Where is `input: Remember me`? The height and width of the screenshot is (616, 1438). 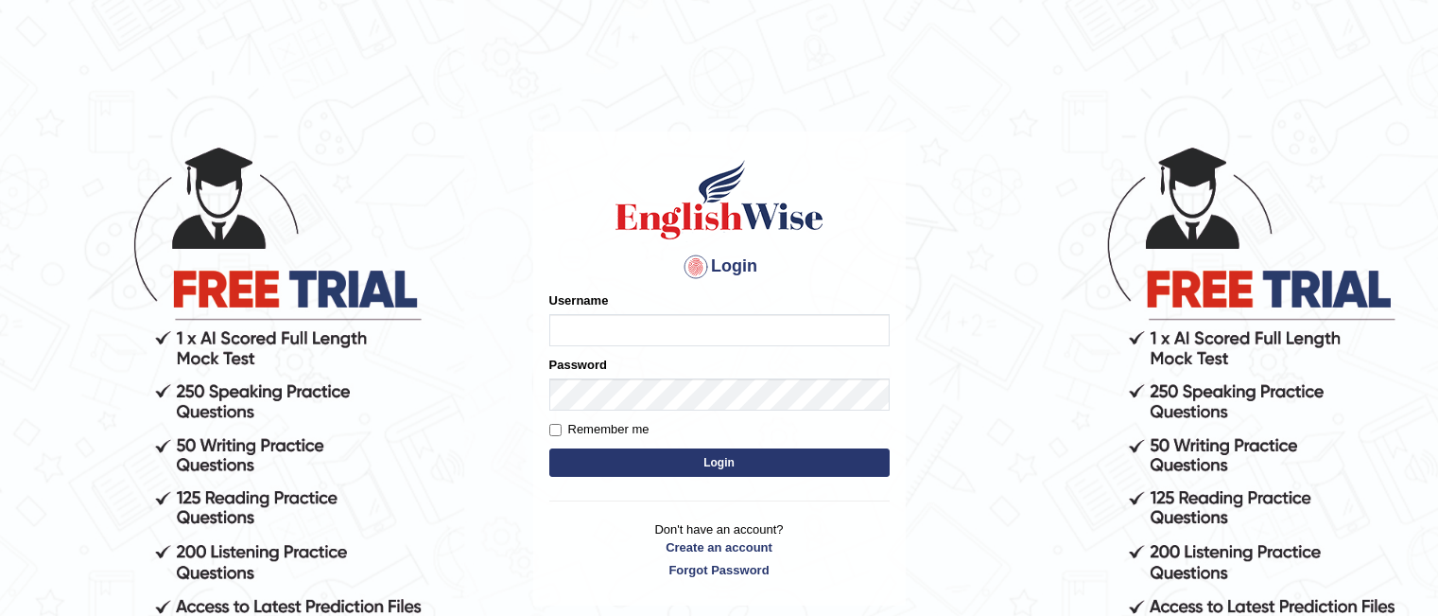
input: Remember me is located at coordinates (555, 429).